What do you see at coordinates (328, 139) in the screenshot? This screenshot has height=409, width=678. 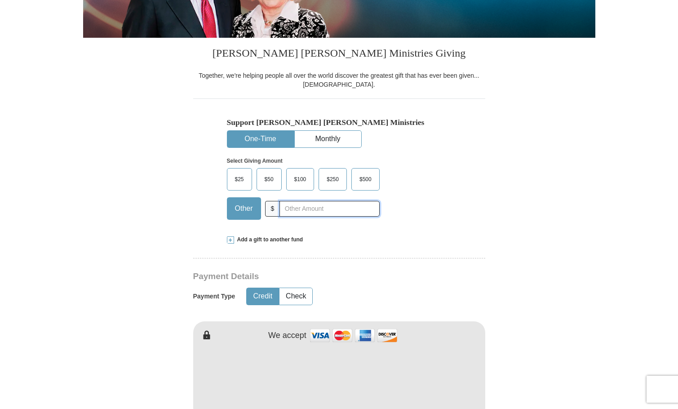 I see `button: Monthly` at bounding box center [328, 139].